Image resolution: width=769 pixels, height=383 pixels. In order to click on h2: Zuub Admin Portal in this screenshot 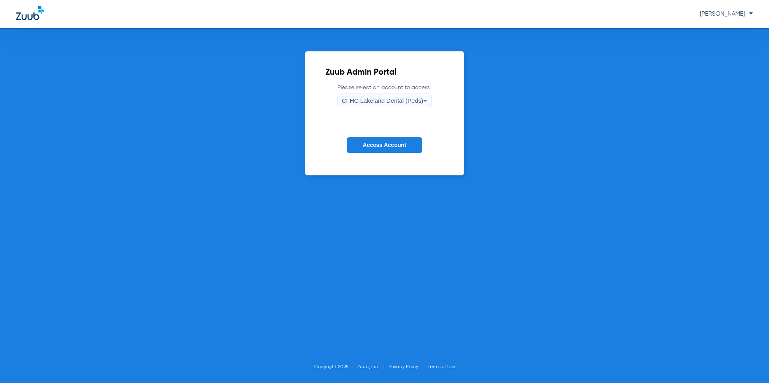, I will do `click(384, 73)`.